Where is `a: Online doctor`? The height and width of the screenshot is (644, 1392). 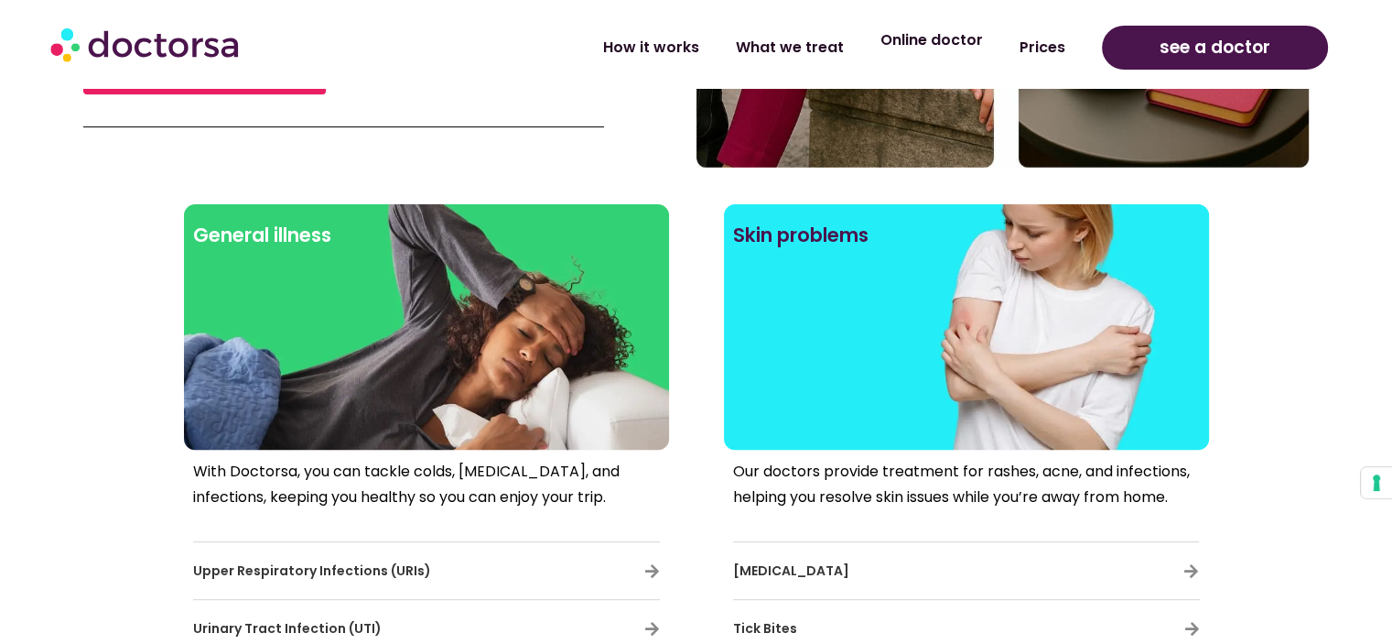 a: Online doctor is located at coordinates (932, 40).